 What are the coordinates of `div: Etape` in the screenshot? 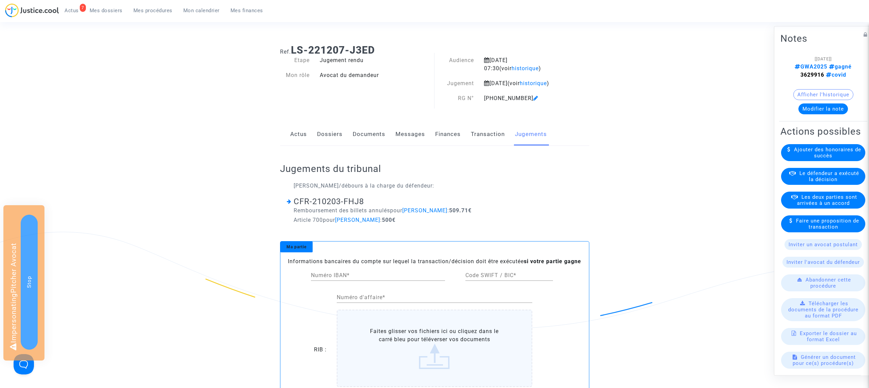 It's located at (295, 60).